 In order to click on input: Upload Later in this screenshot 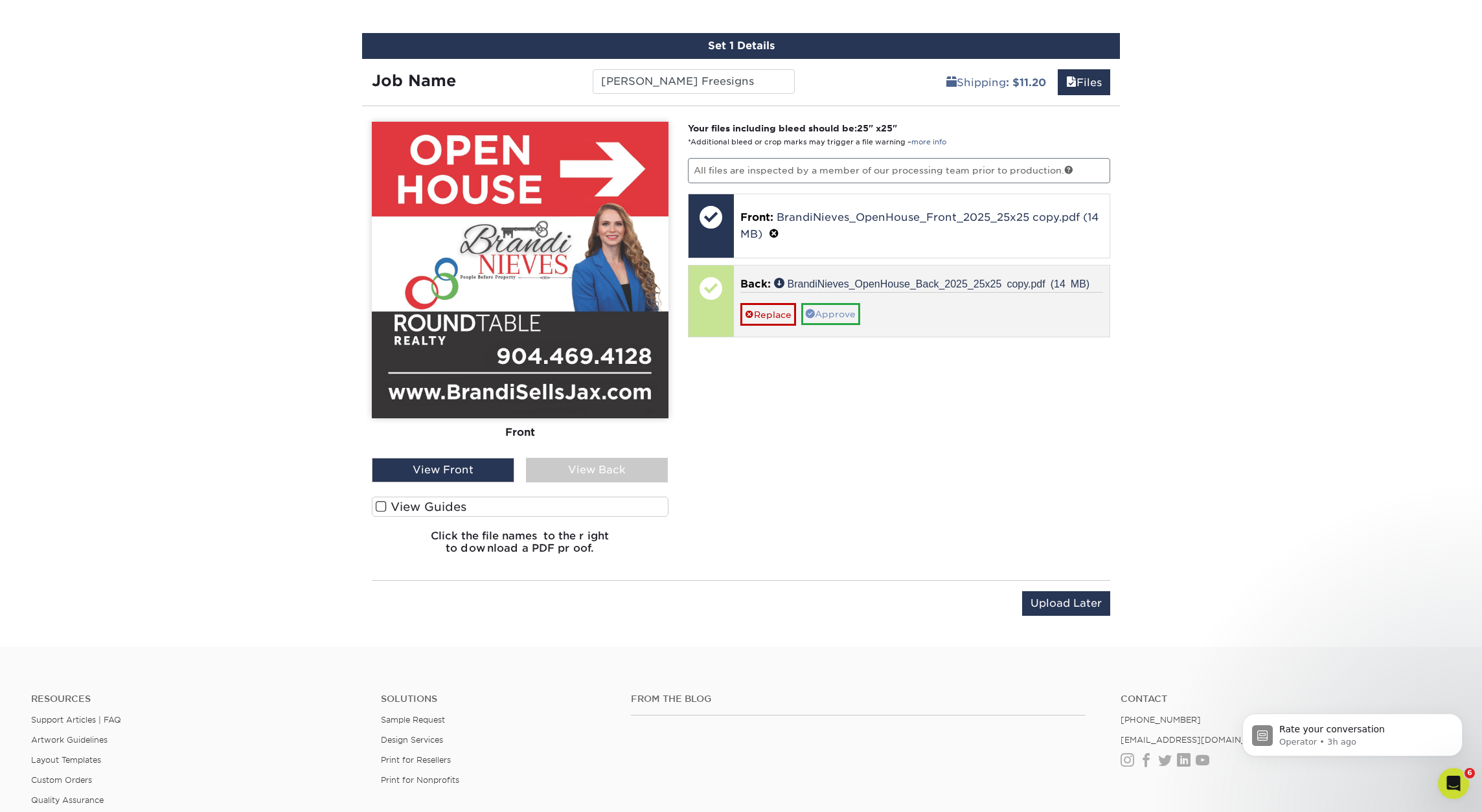, I will do `click(1066, 603)`.